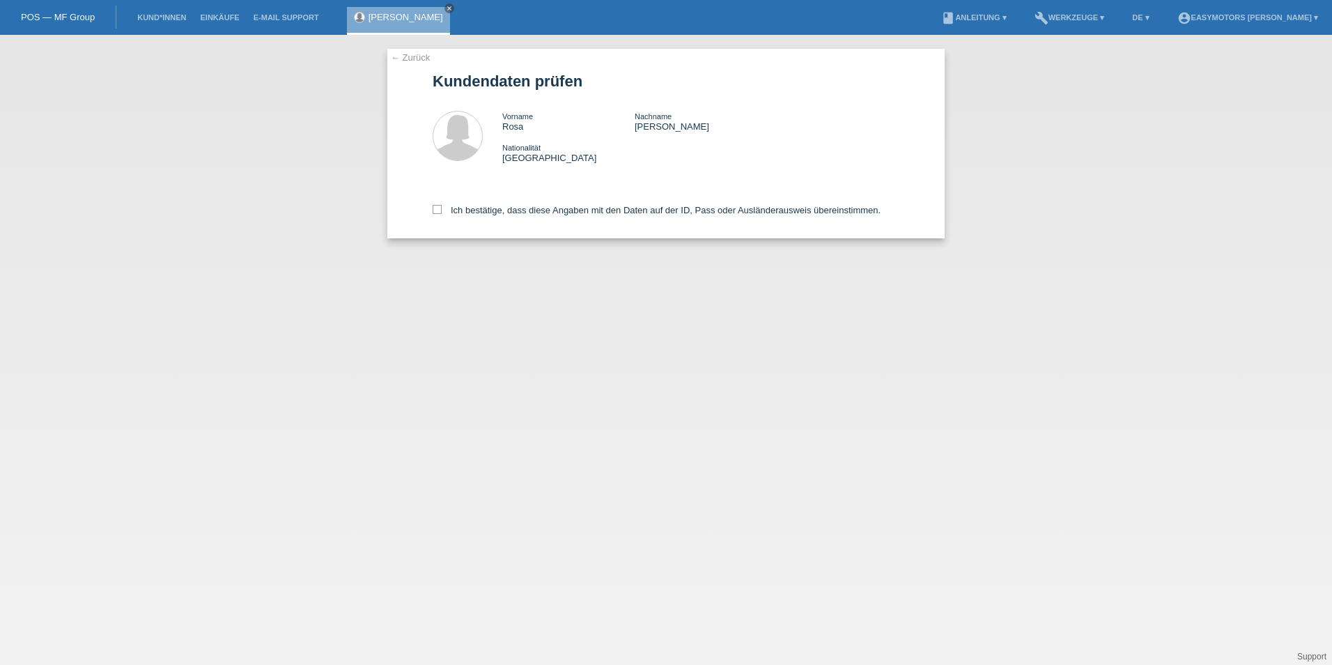  What do you see at coordinates (1312, 656) in the screenshot?
I see `a: Support` at bounding box center [1312, 656].